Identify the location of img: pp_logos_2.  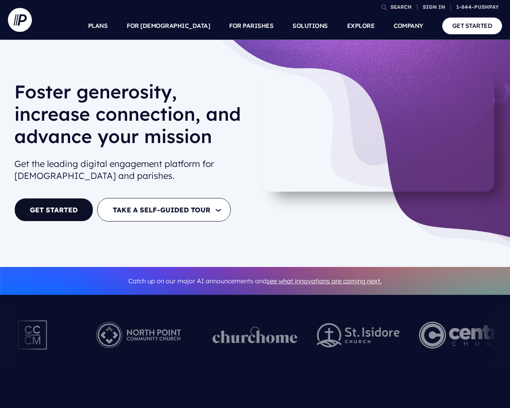
(358, 335).